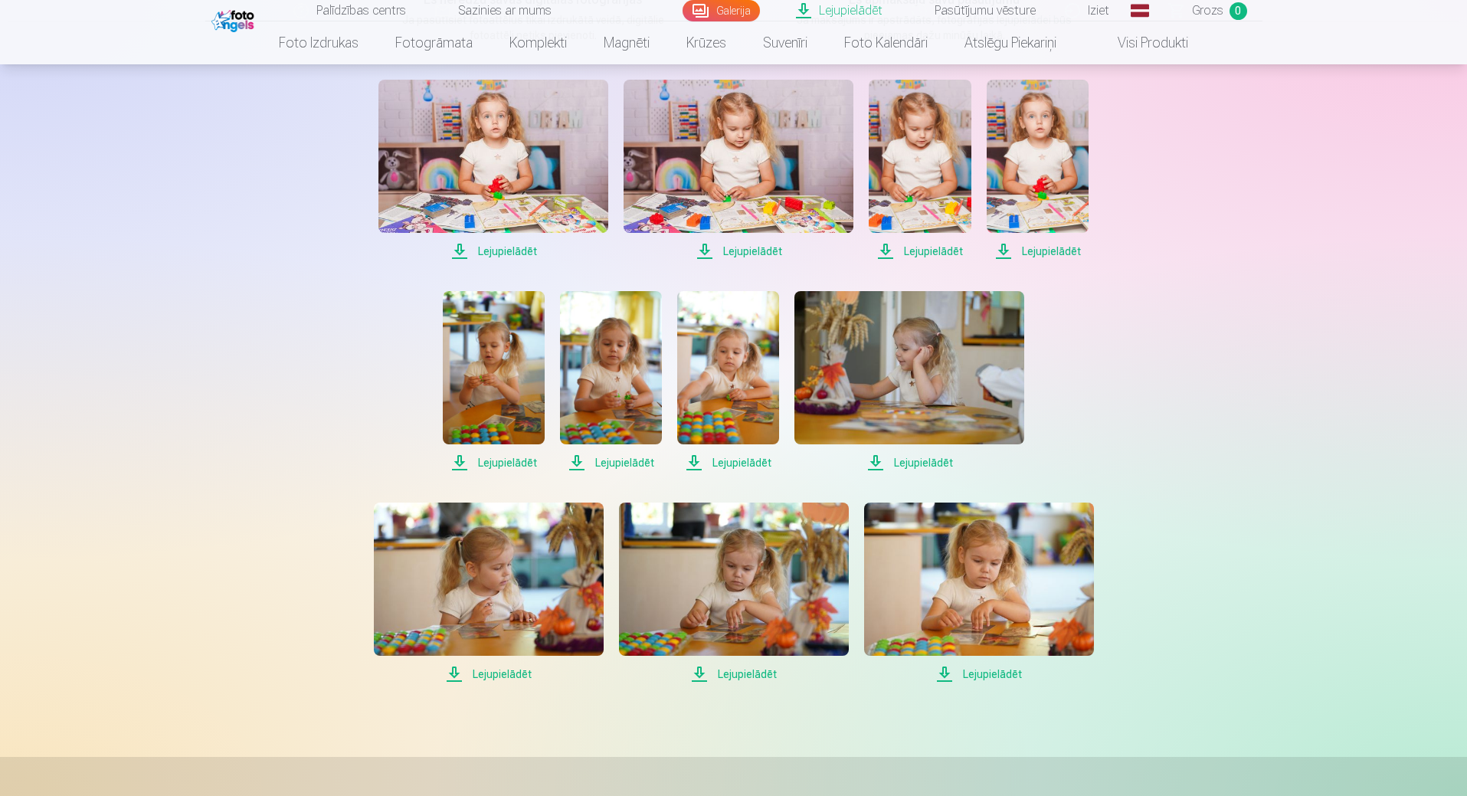 The image size is (1467, 796). Describe the element at coordinates (706, 43) in the screenshot. I see `a: Krūzes` at that location.